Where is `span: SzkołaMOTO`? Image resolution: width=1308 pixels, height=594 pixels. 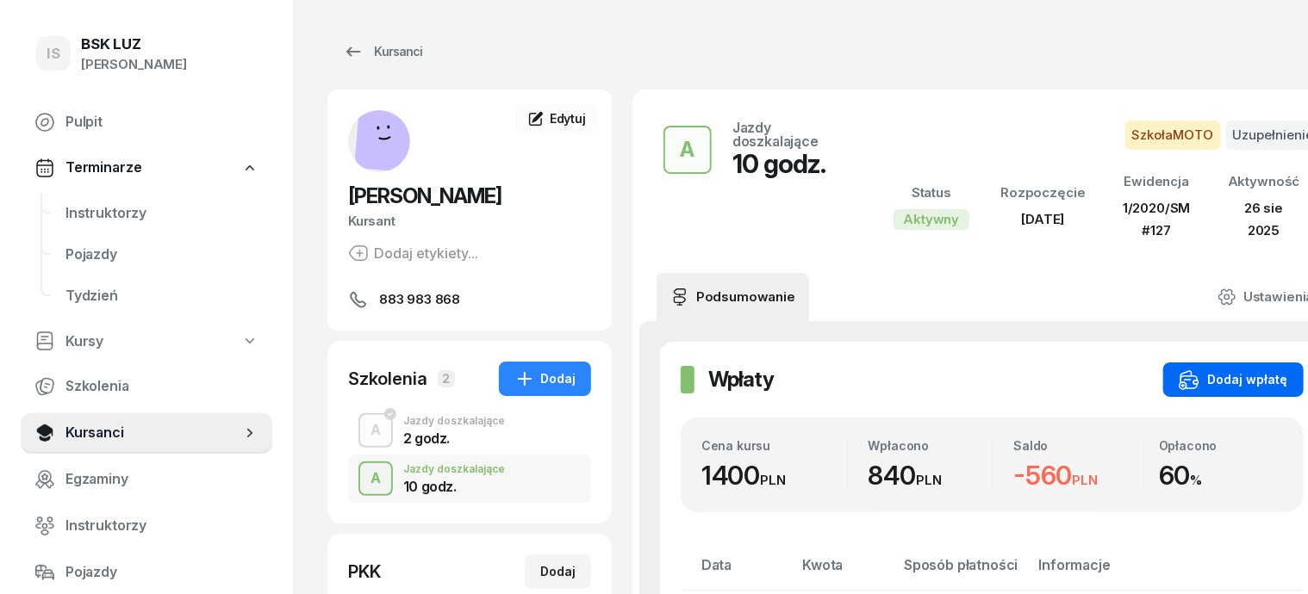
span: SzkołaMOTO is located at coordinates (1172, 135).